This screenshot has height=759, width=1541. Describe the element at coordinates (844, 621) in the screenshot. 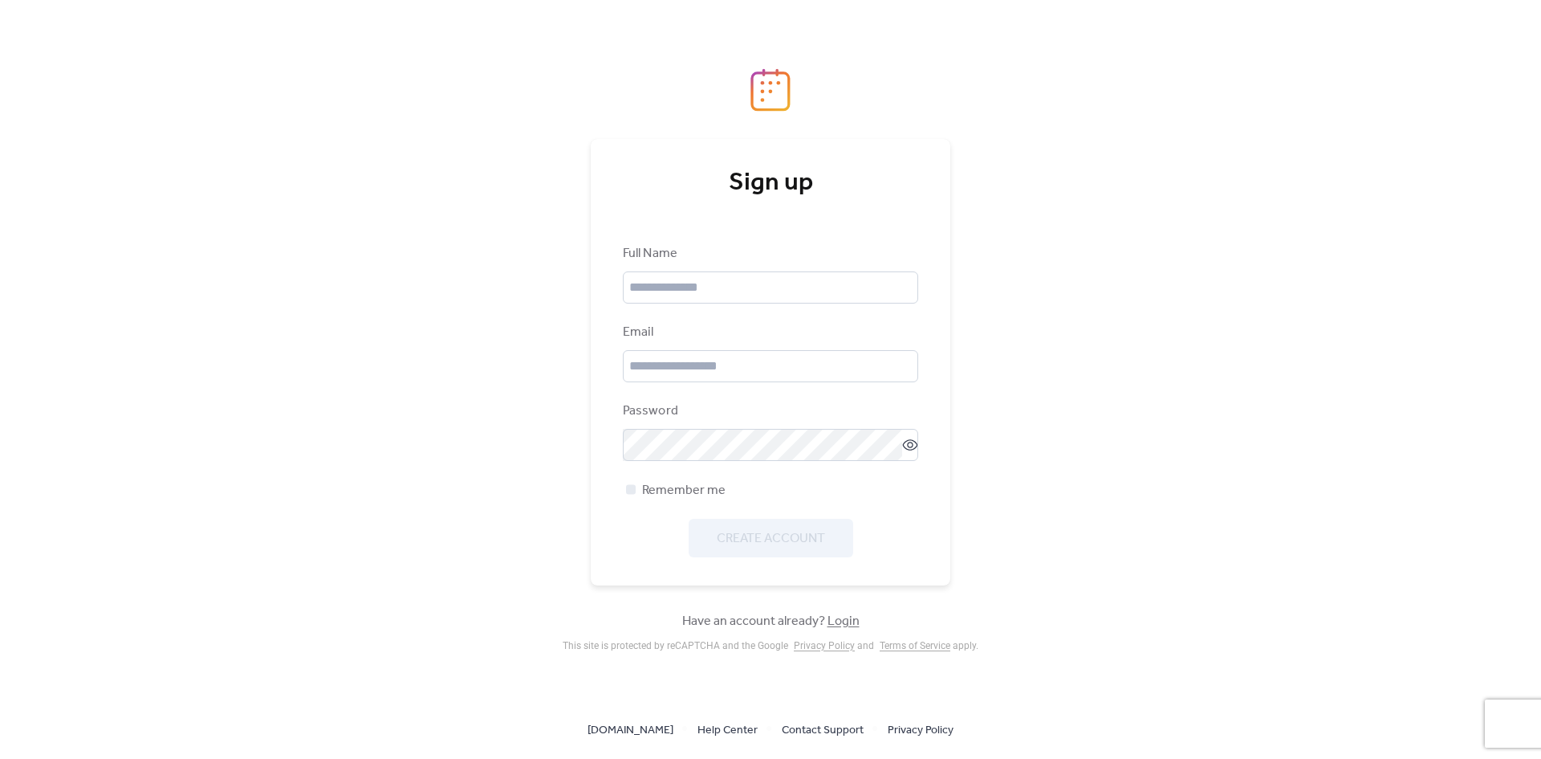

I see `a: Login` at that location.